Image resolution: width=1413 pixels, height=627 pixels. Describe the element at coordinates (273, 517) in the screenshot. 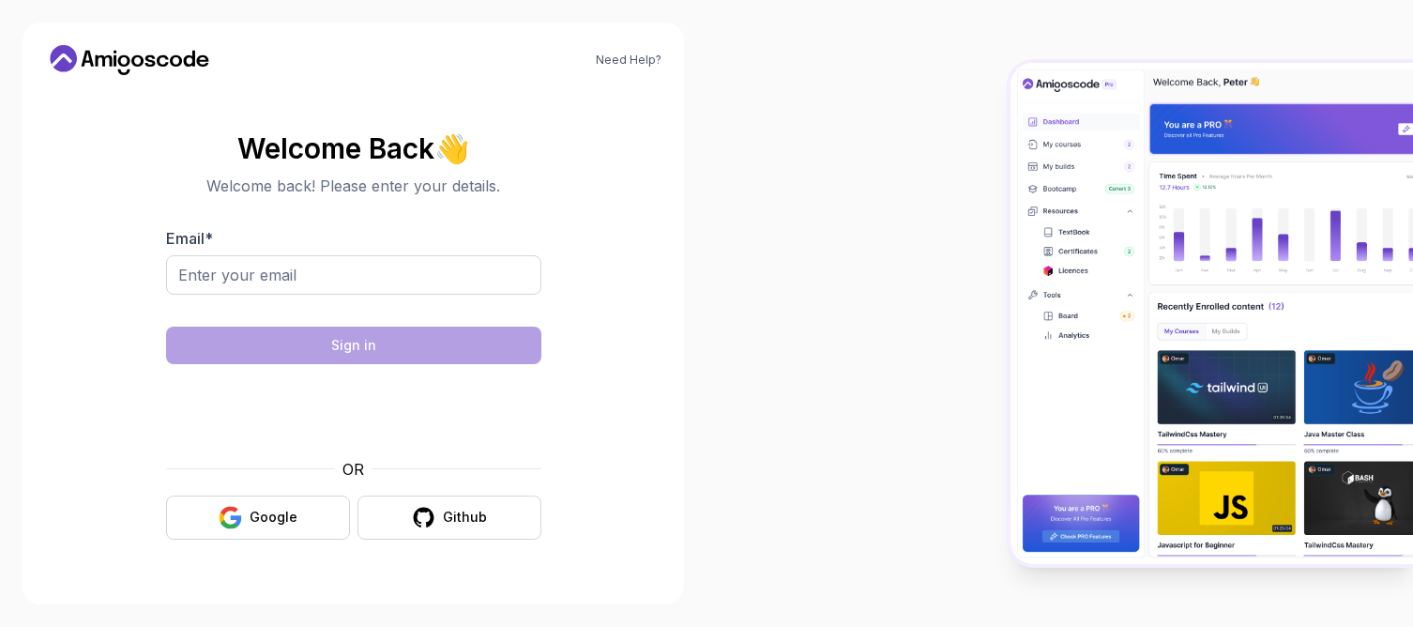

I see `div: Google` at that location.